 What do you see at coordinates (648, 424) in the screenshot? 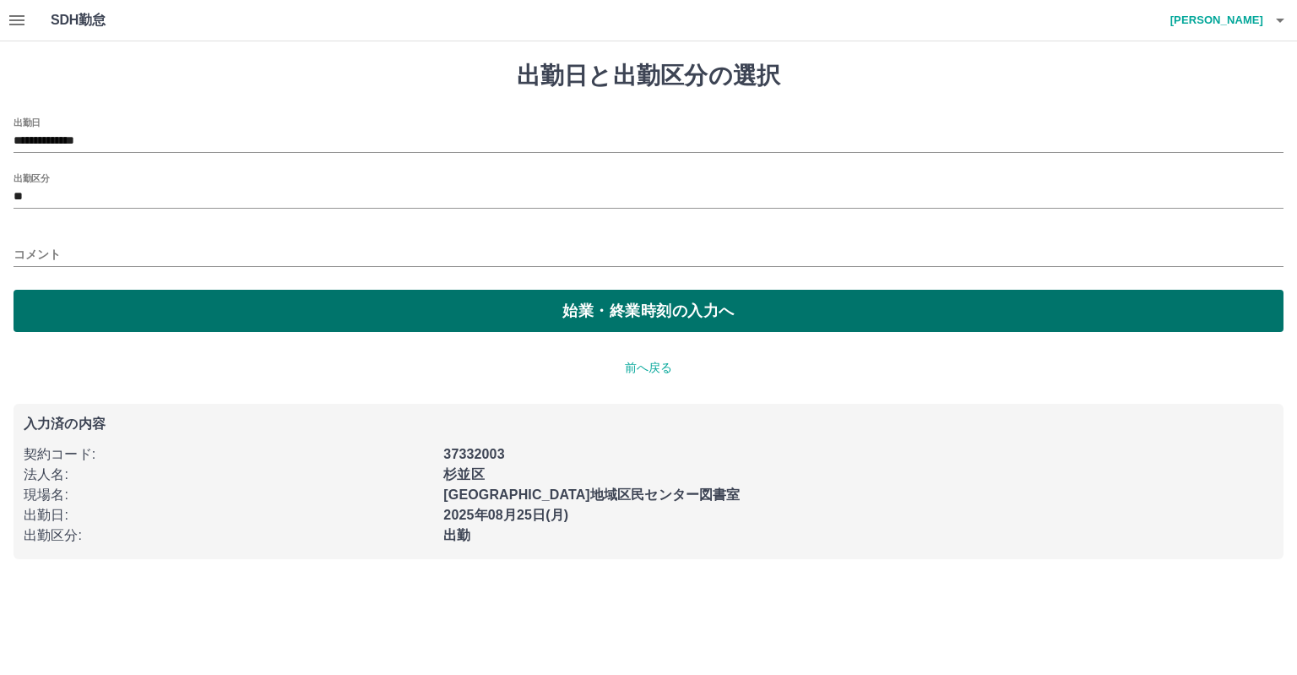
I see `p: 入力済の内容` at bounding box center [648, 424].